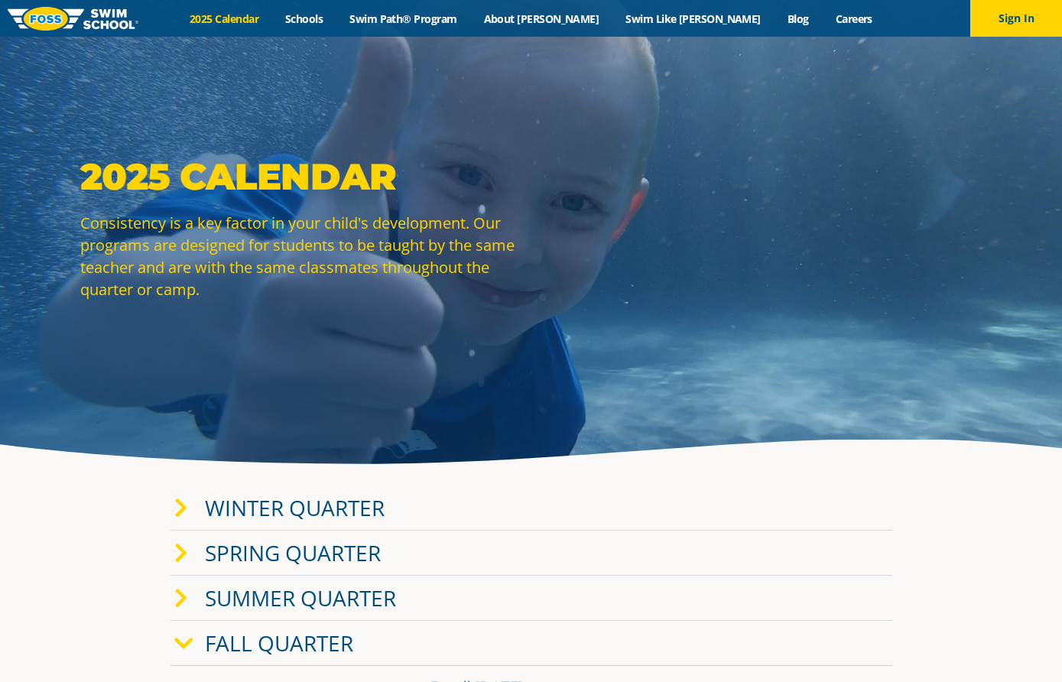 The height and width of the screenshot is (682, 1062). Describe the element at coordinates (293, 553) in the screenshot. I see `a: Spring Quarter` at that location.